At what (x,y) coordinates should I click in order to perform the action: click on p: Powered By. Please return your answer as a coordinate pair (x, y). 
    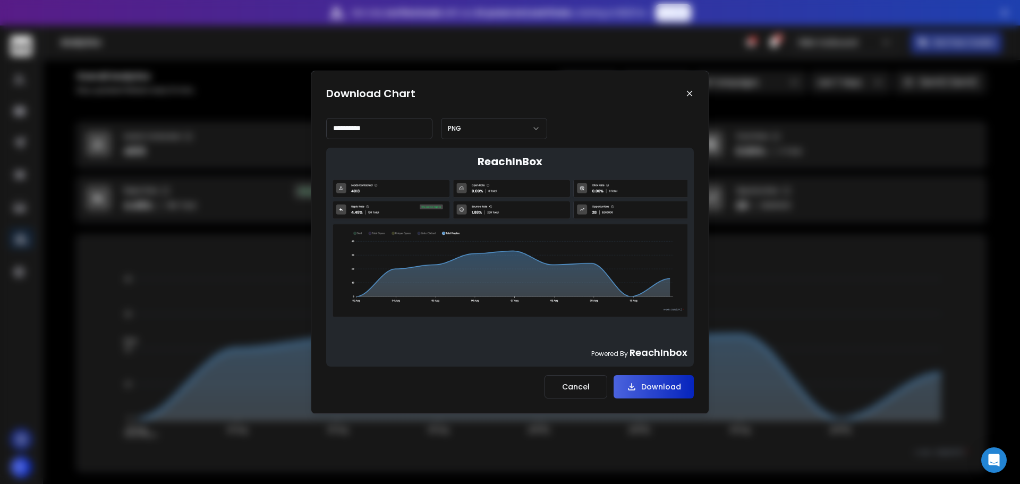
    Looking at the image, I should click on (639, 353).